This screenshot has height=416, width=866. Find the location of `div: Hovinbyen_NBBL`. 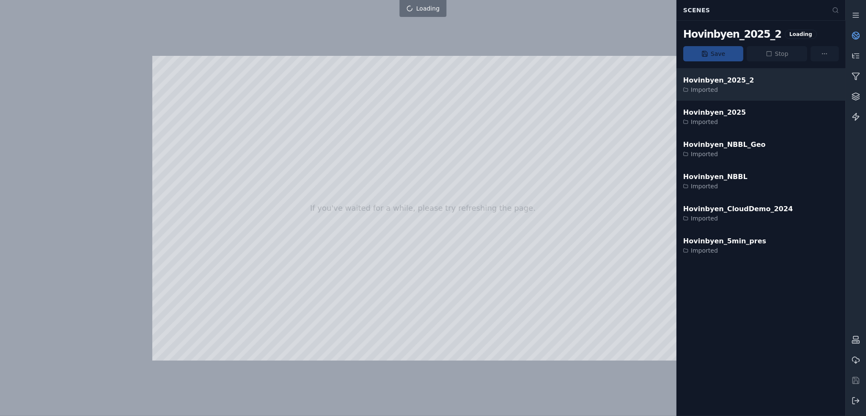

div: Hovinbyen_NBBL is located at coordinates (715, 177).